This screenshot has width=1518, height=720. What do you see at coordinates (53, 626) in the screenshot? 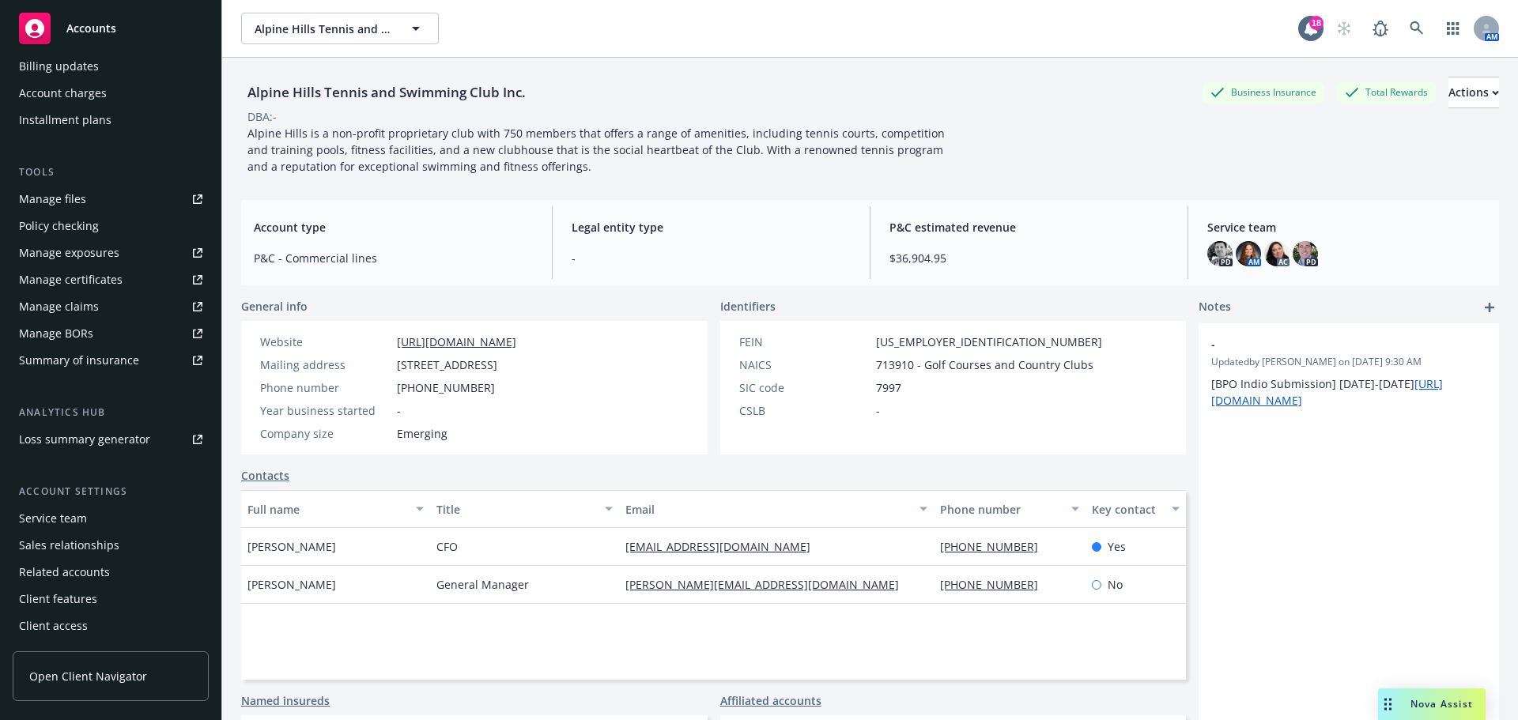
I see `div: Client access` at bounding box center [53, 626].